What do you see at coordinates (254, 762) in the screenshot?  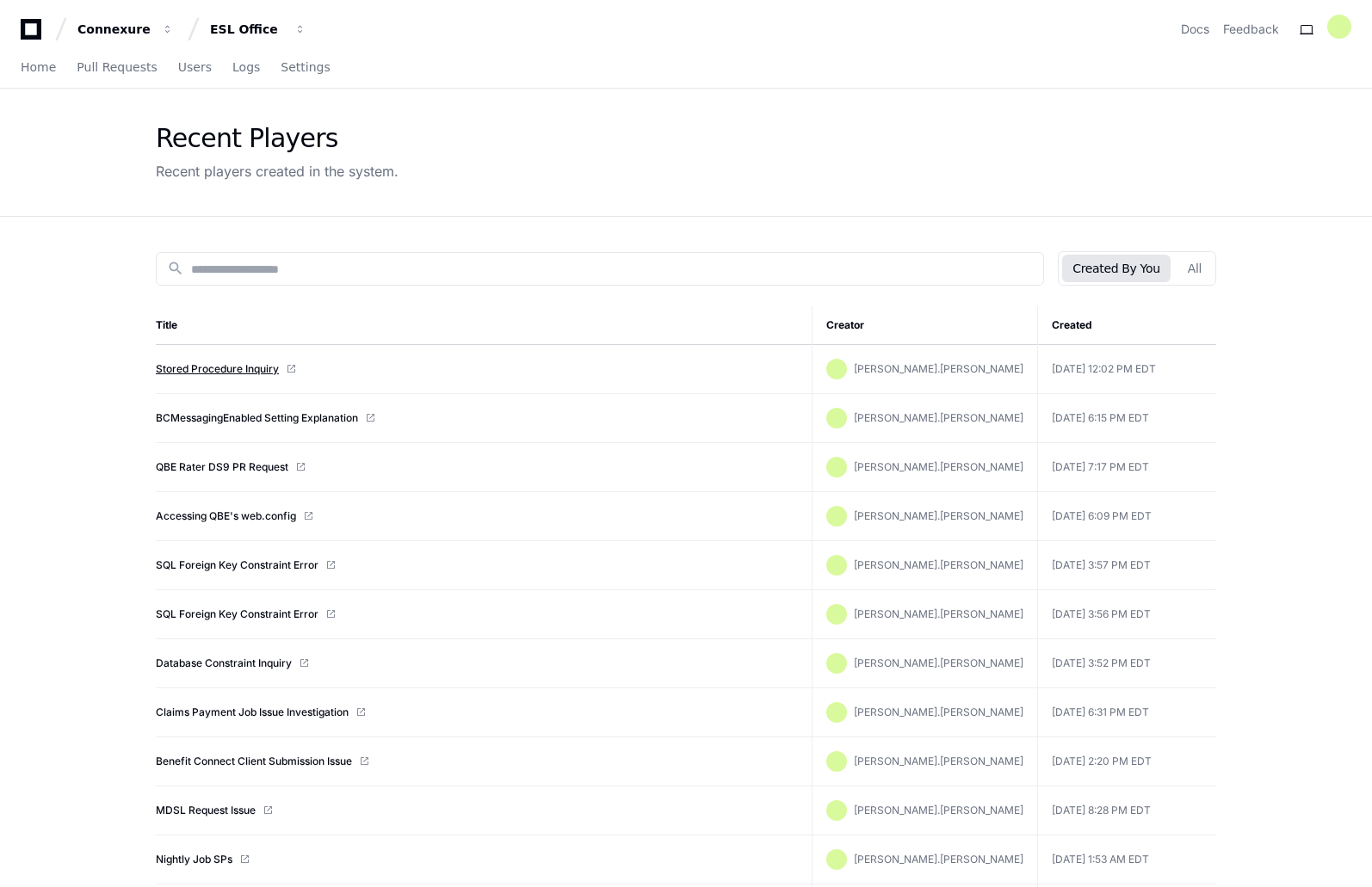 I see `a: Benefit Connect Client Submission Issue` at bounding box center [254, 762].